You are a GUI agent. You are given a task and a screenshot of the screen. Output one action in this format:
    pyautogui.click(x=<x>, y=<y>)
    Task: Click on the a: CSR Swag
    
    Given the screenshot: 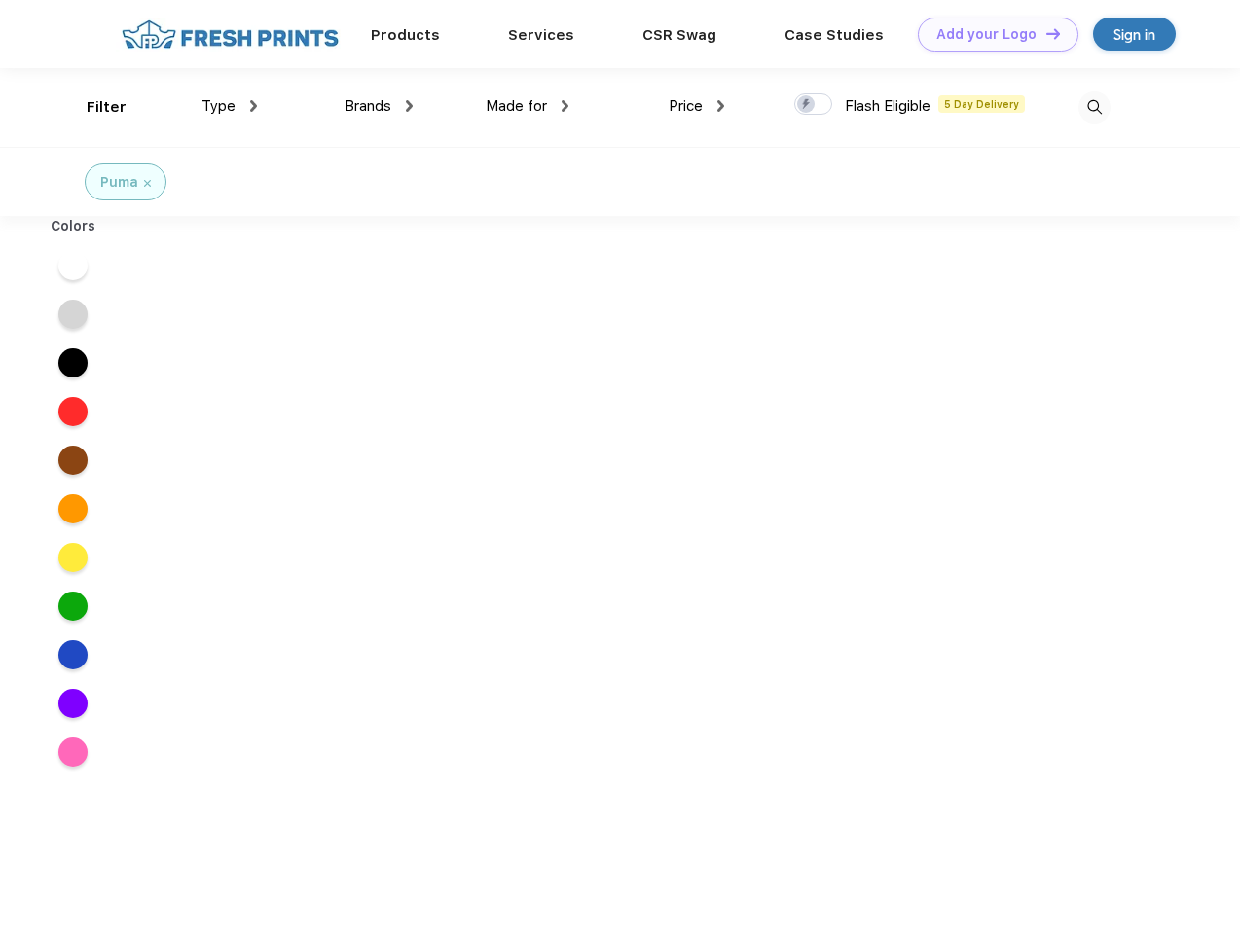 What is the action you would take?
    pyautogui.click(x=679, y=35)
    